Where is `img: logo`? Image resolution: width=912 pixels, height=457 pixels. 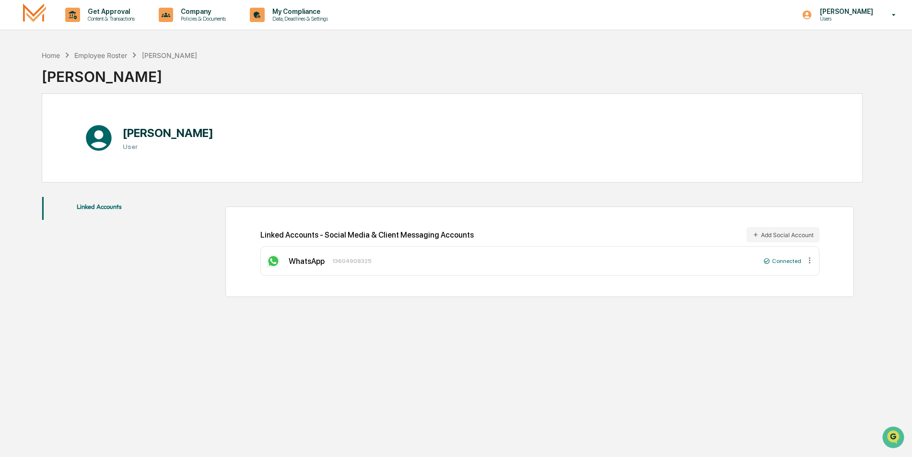 img: logo is located at coordinates (35, 14).